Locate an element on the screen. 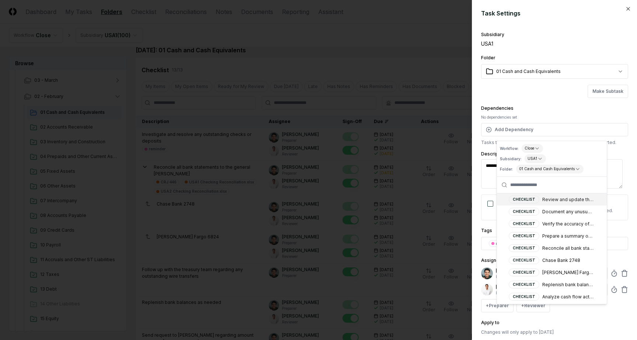 The image size is (637, 340). div: Replenish bank balances as needed is located at coordinates (568, 285).